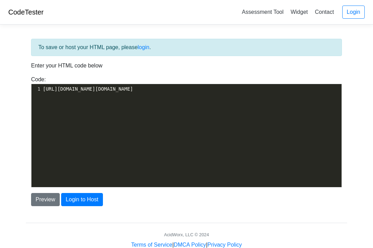  I want to click on a: Privacy Policy, so click(225, 244).